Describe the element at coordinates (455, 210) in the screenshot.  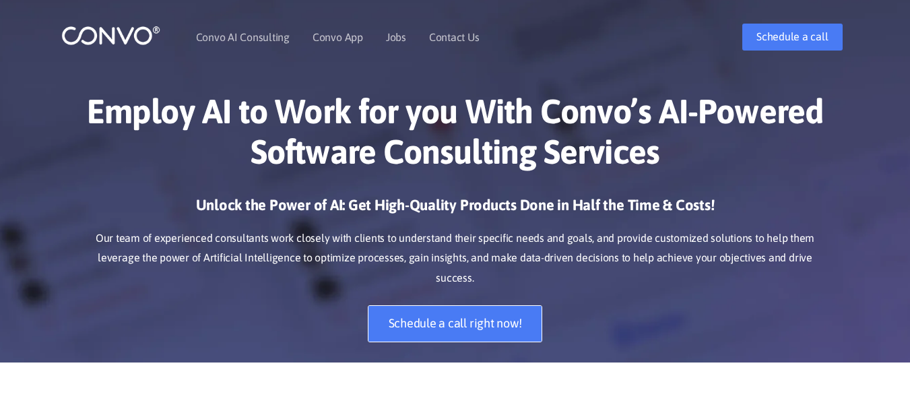
I see `h3: Unlock the Power of AI: Get High-Quality Products Done in Half the Time & Costs!` at that location.